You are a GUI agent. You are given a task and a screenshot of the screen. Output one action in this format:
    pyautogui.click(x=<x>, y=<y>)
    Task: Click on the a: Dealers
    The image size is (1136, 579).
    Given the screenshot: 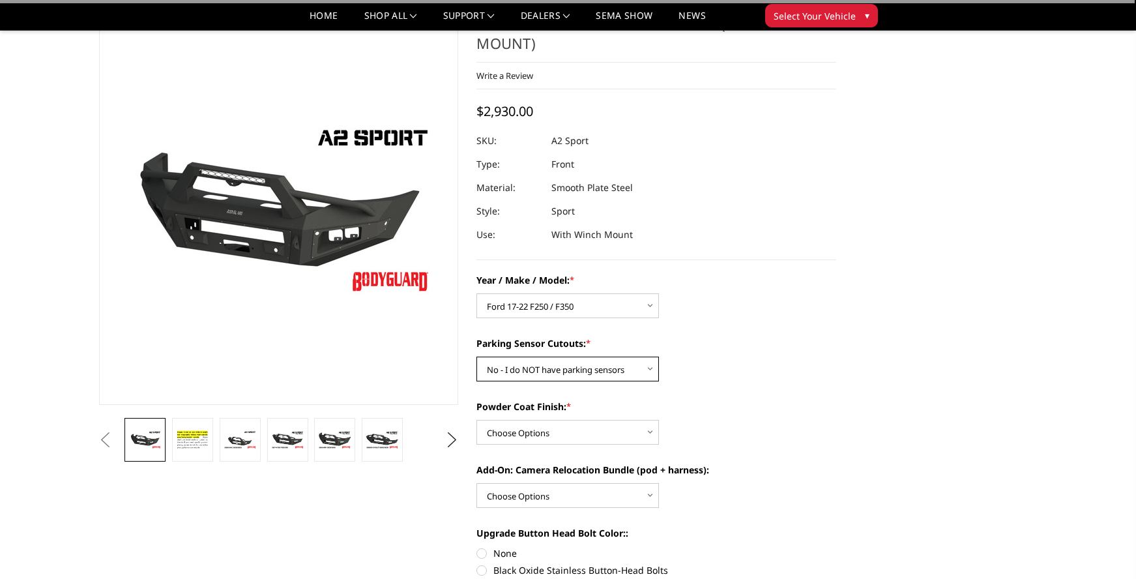 What is the action you would take?
    pyautogui.click(x=545, y=20)
    